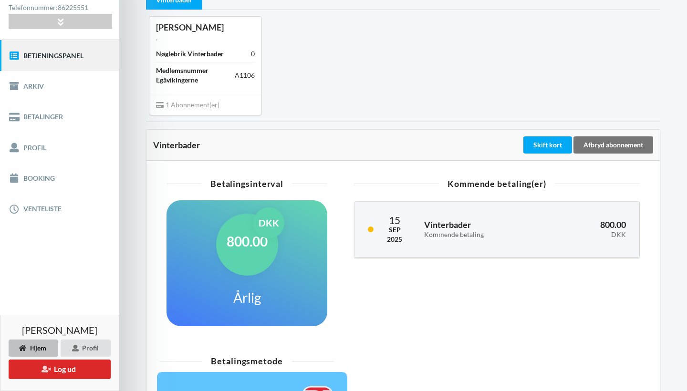 Image resolution: width=687 pixels, height=391 pixels. What do you see at coordinates (588, 229) in the screenshot?
I see `h3: 800.00` at bounding box center [588, 229].